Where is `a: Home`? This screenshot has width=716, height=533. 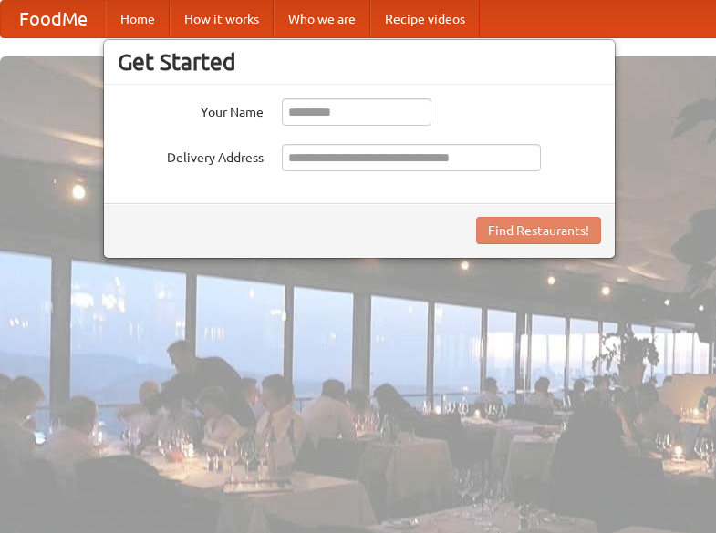
a: Home is located at coordinates (138, 19).